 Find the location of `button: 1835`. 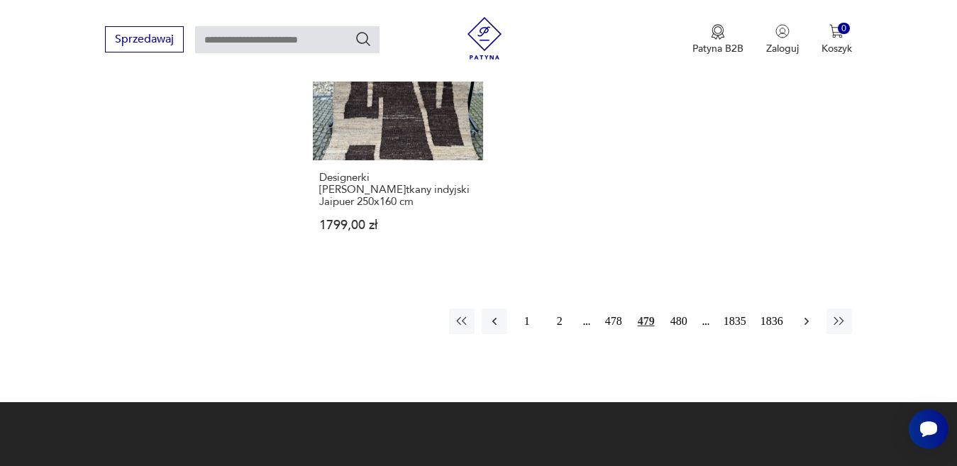

button: 1835 is located at coordinates (735, 321).